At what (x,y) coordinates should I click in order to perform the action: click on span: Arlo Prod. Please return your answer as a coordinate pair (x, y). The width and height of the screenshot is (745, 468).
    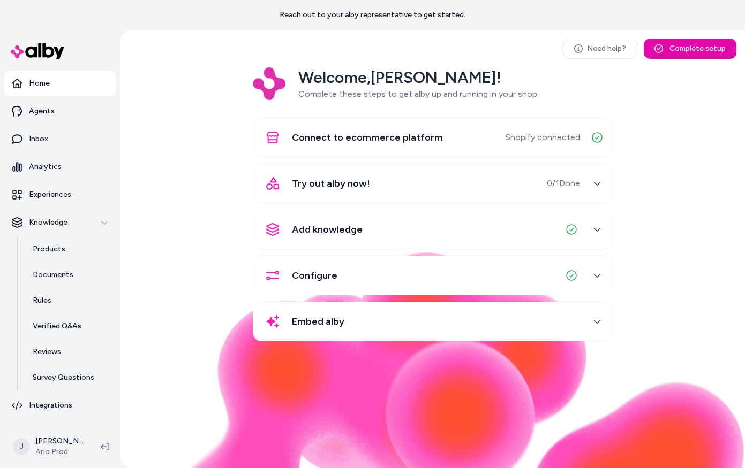
    Looking at the image, I should click on (59, 452).